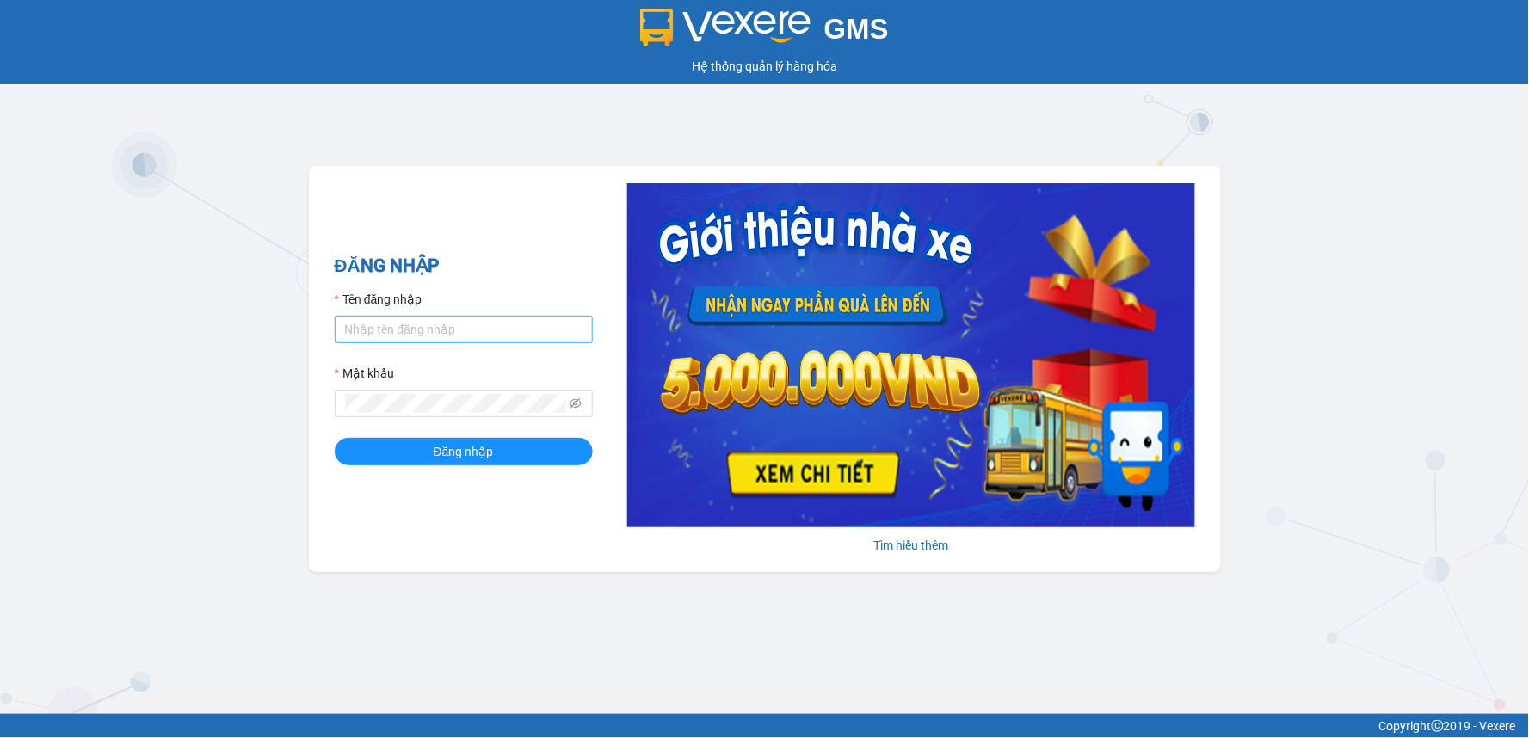  What do you see at coordinates (764, 66) in the screenshot?
I see `div: Hệ thống quản lý hàng hóa` at bounding box center [764, 66].